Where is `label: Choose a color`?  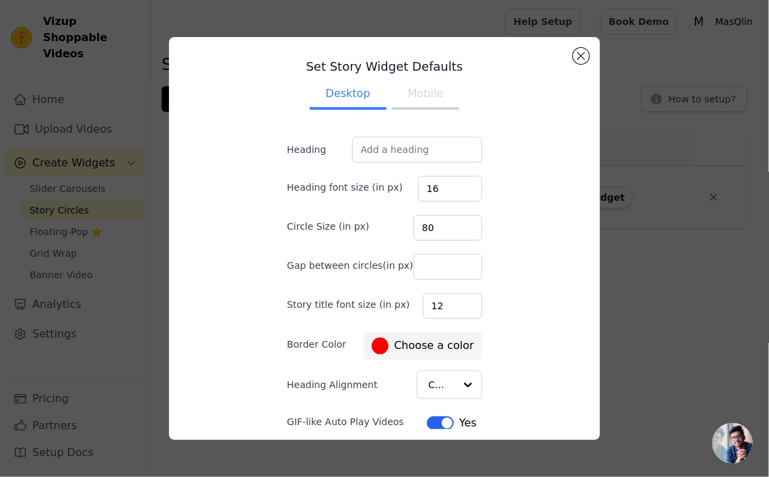 label: Choose a color is located at coordinates (422, 345).